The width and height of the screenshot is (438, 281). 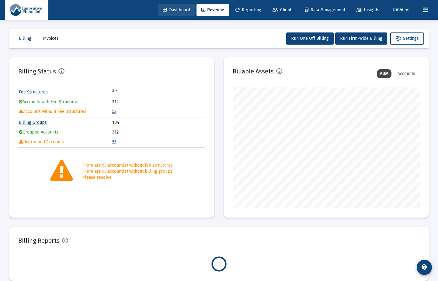 I want to click on button: Billing, so click(x=25, y=39).